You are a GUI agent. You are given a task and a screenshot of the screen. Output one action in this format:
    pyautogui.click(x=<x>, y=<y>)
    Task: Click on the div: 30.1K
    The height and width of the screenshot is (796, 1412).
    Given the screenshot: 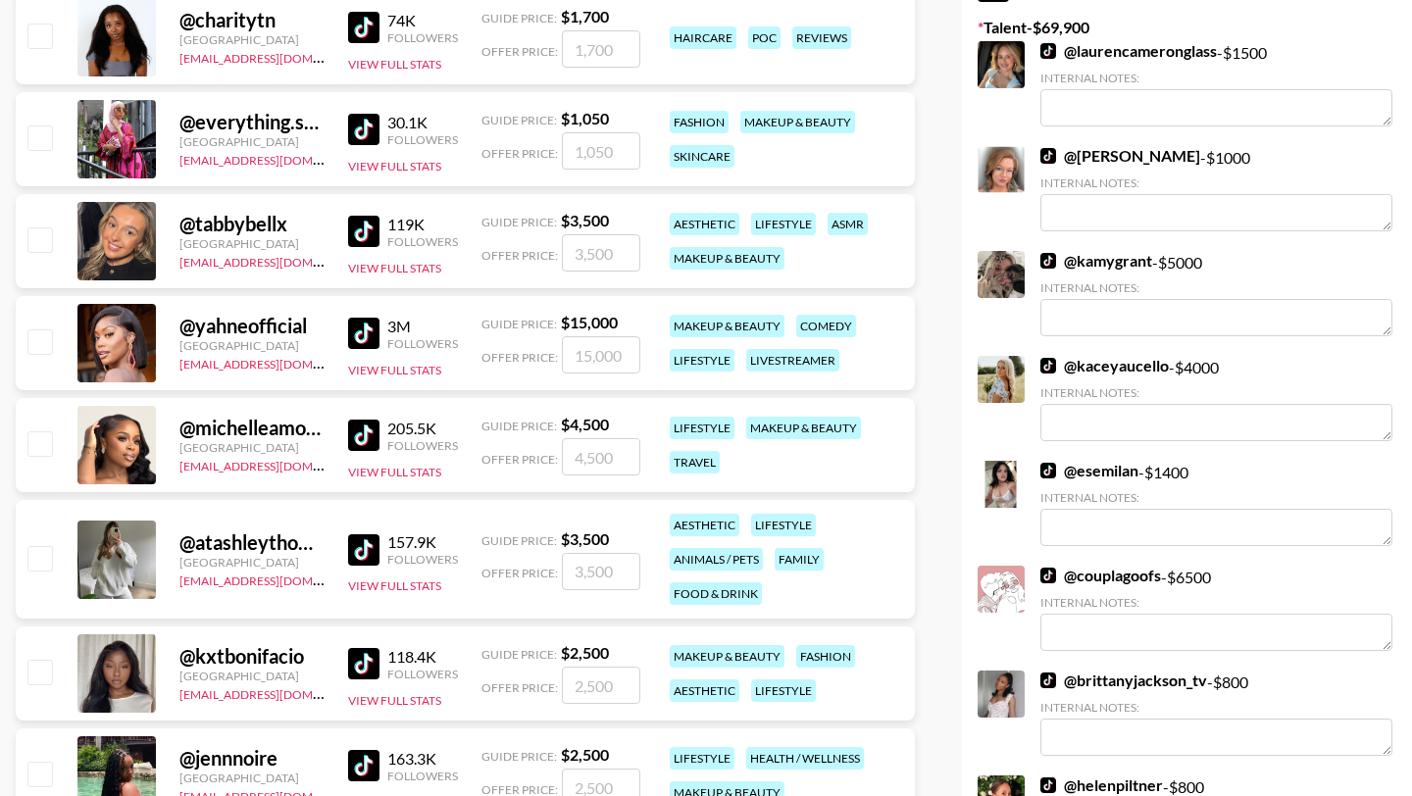 What is the action you would take?
    pyautogui.click(x=422, y=123)
    